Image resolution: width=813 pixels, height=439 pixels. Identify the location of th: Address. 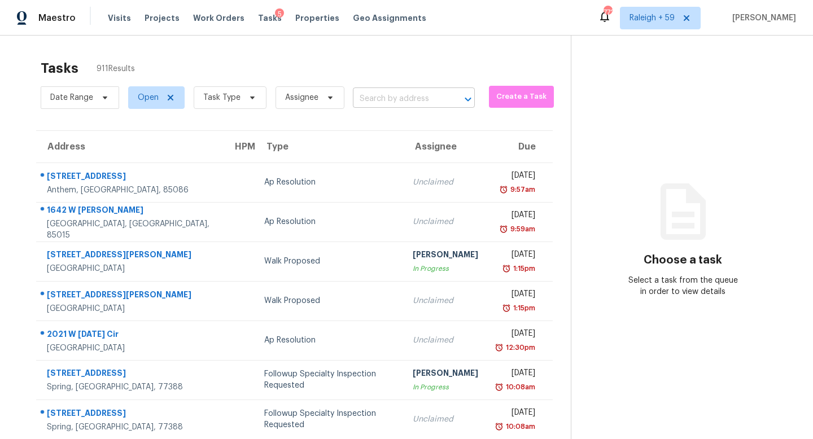
(130, 147).